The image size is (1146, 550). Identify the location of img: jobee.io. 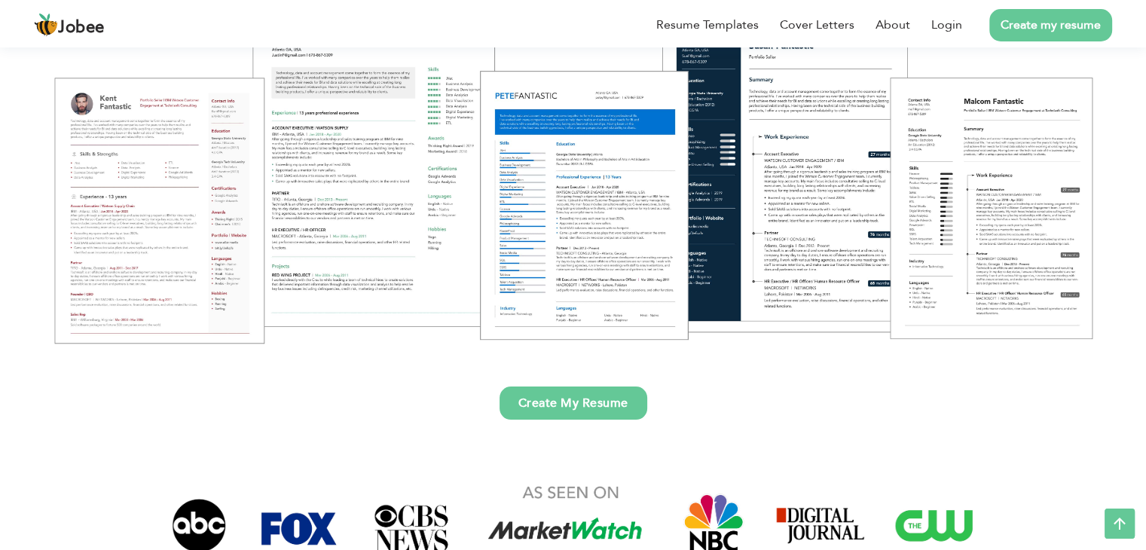
(46, 25).